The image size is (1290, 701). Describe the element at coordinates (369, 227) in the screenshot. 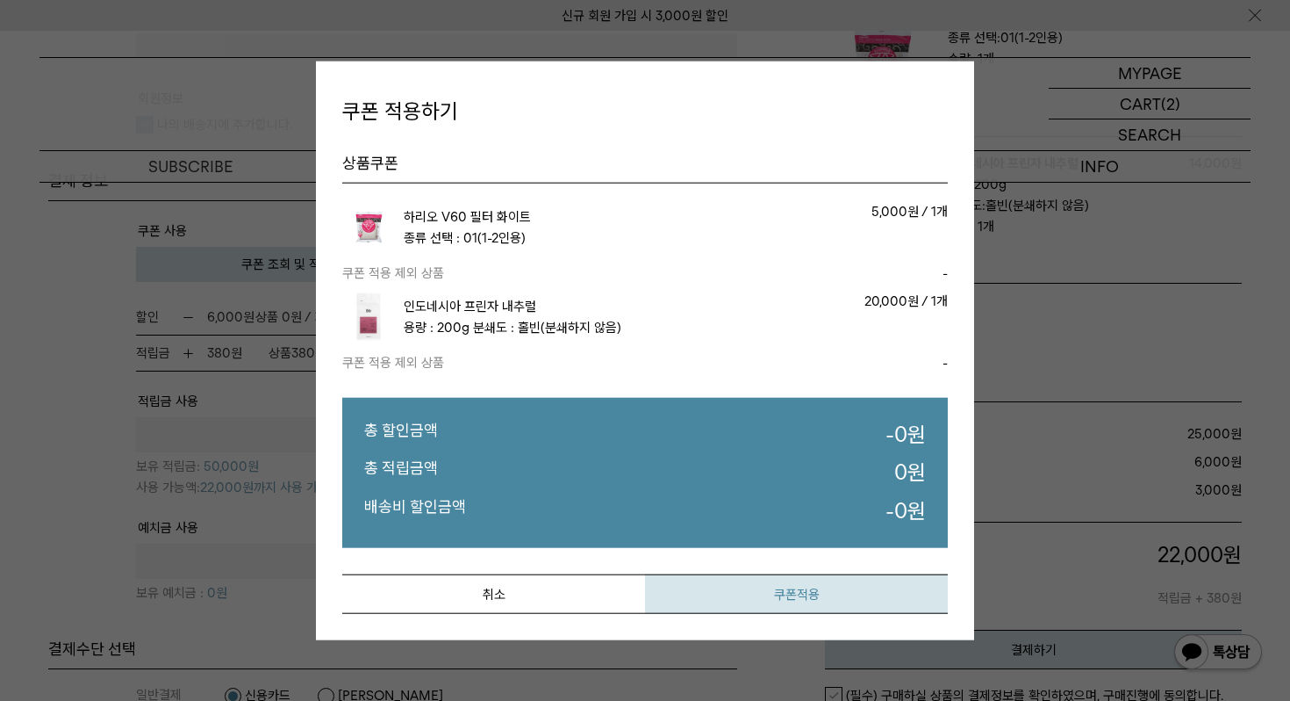

I see `img: 하리오 V60 필터 화이트` at that location.